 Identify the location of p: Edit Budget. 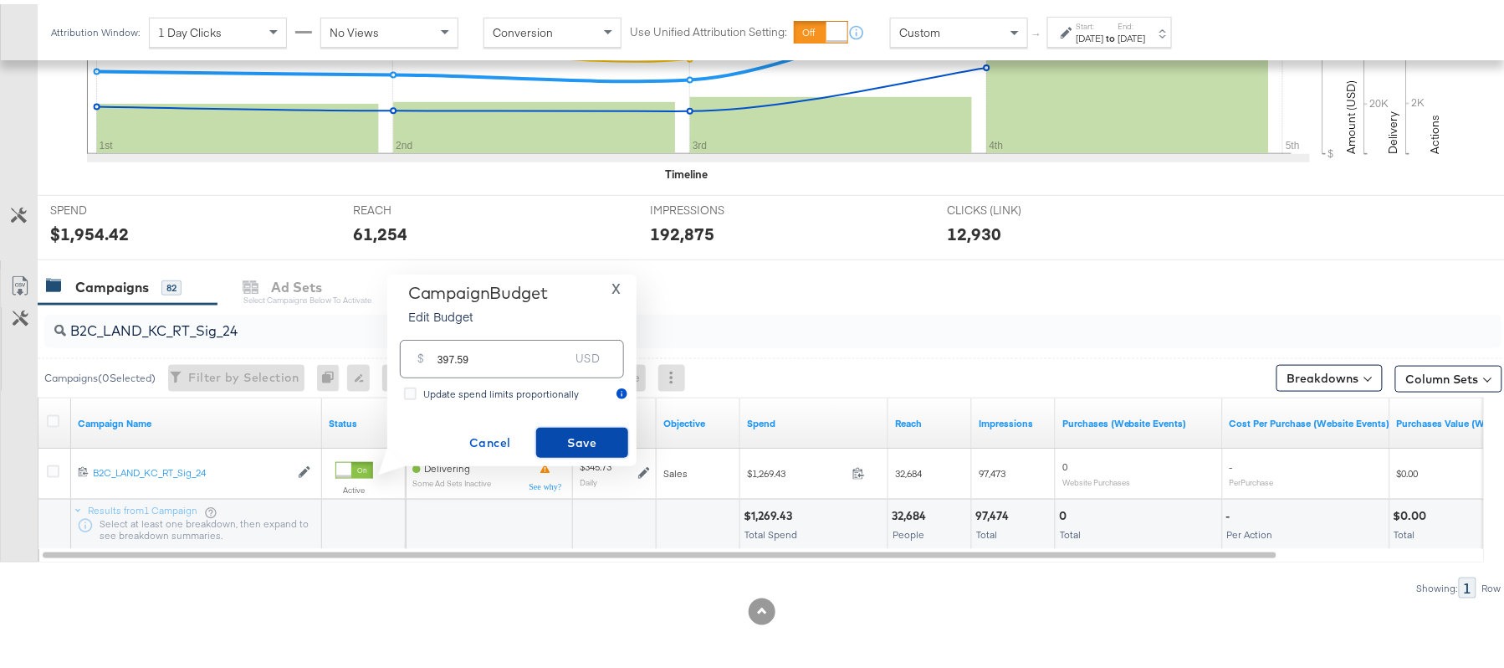
(478, 312).